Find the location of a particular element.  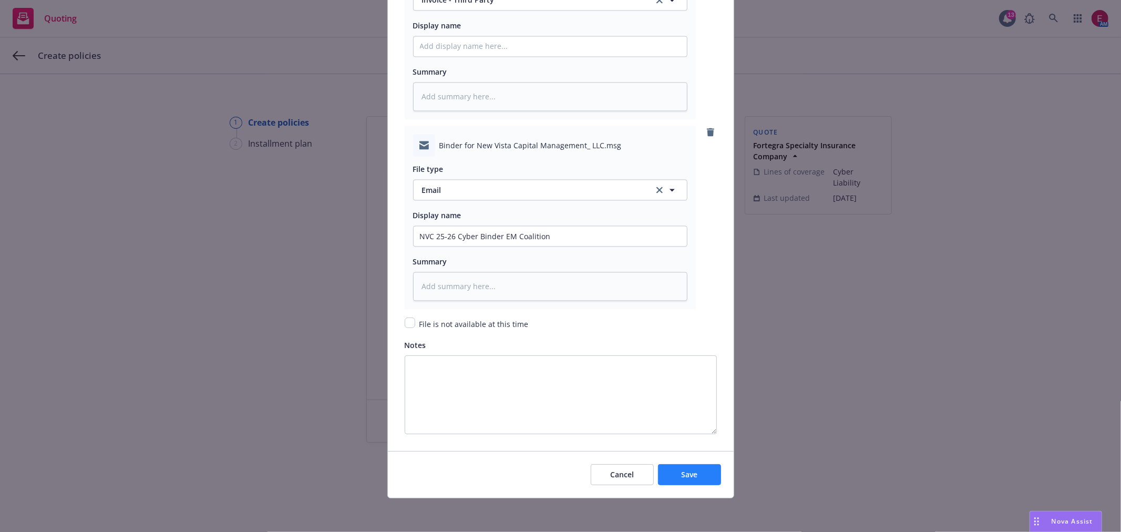

span: Binder for New Vista Capital Management_ LLC.msg is located at coordinates (530, 145).